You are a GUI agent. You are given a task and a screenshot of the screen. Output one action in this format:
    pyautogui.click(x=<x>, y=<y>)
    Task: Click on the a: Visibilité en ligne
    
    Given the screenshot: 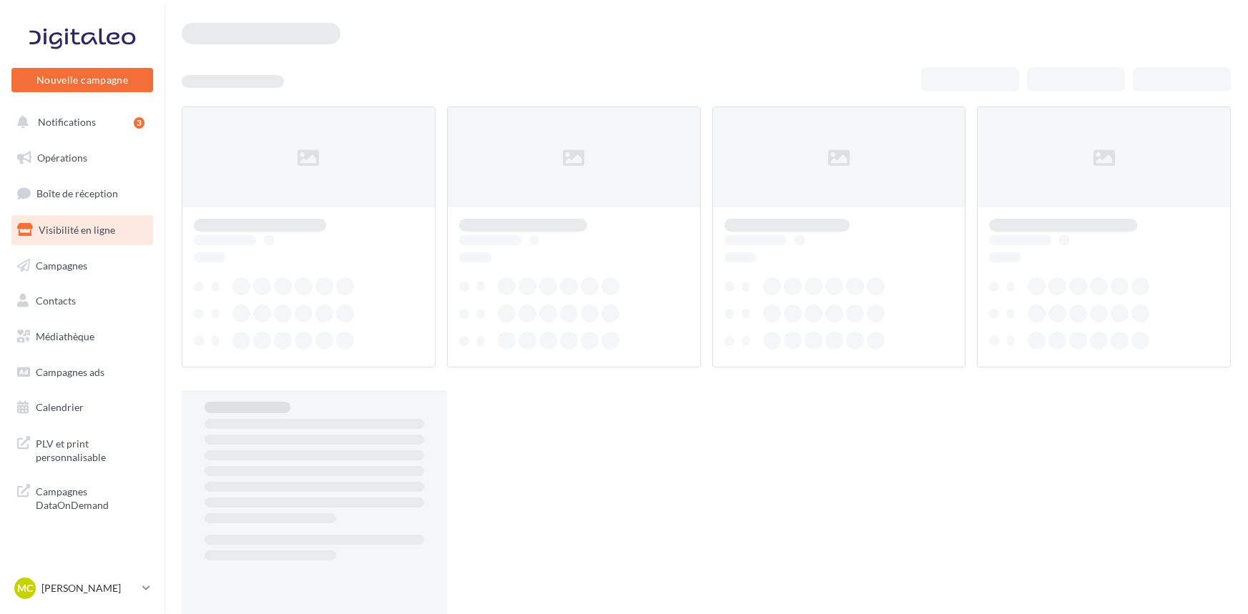 What is the action you would take?
    pyautogui.click(x=82, y=230)
    